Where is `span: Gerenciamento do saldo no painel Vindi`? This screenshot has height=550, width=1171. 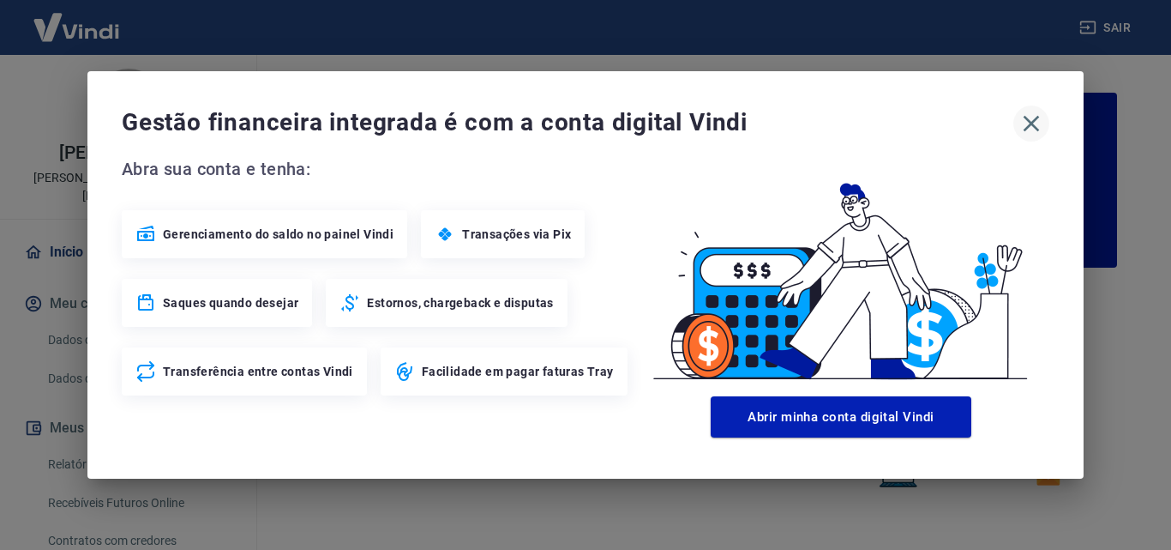 span: Gerenciamento do saldo no painel Vindi is located at coordinates (278, 234).